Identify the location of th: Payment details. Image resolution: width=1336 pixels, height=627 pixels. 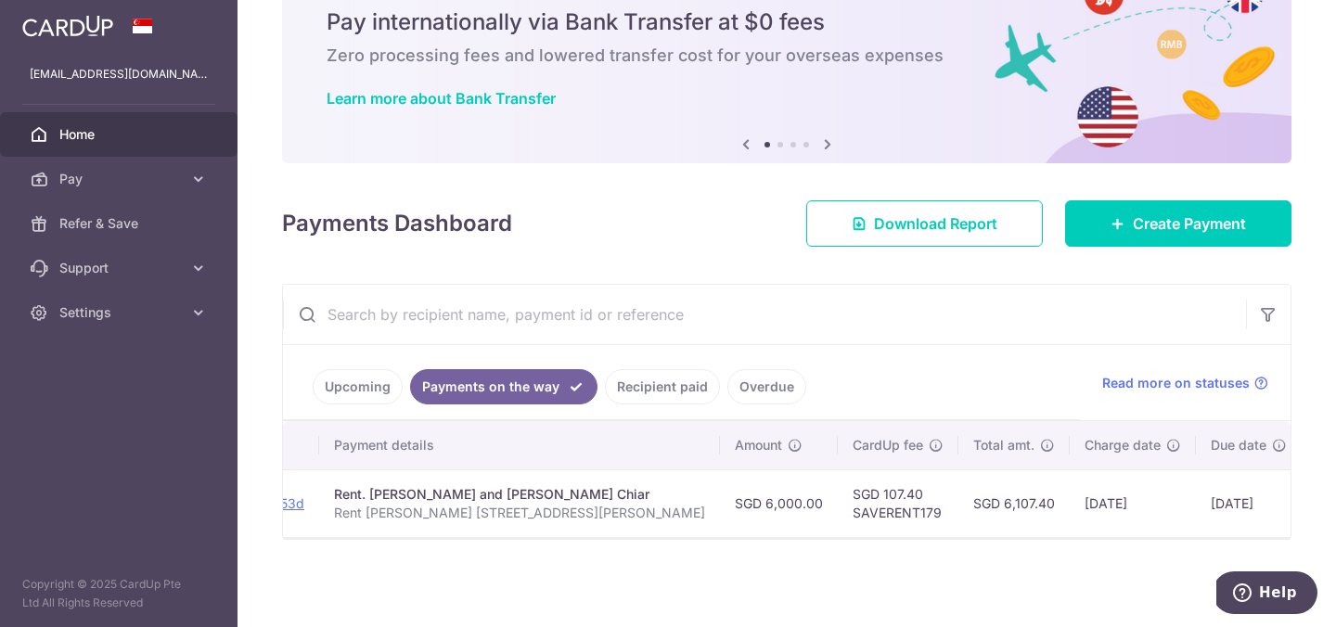
(520, 445).